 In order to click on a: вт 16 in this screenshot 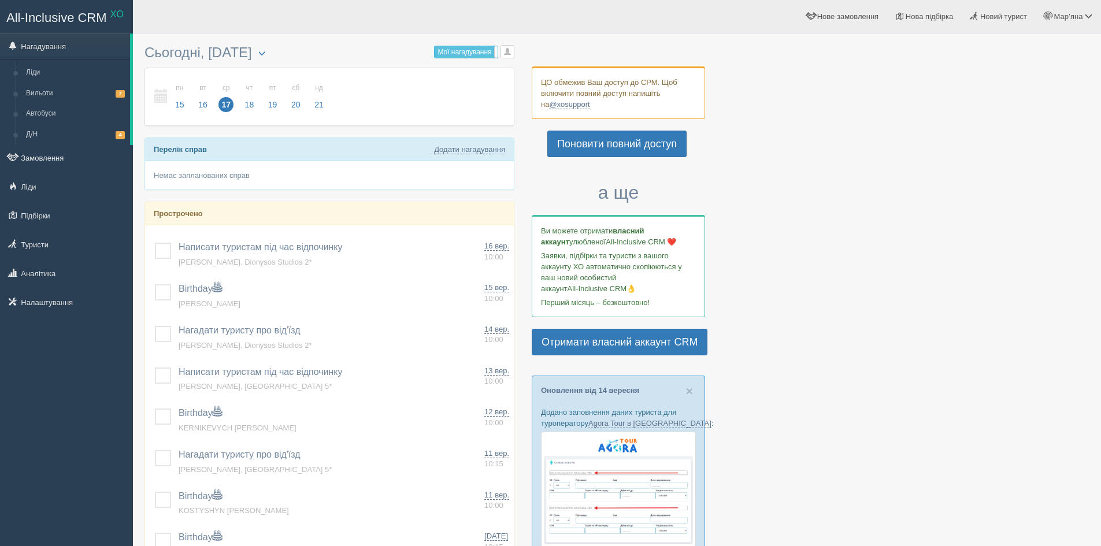, I will do `click(203, 97)`.